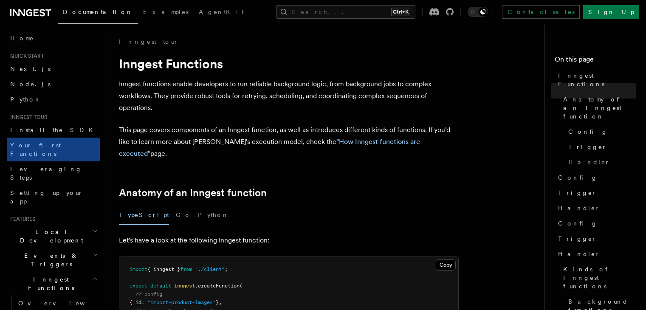  Describe the element at coordinates (289, 240) in the screenshot. I see `p: Let's have a look at the following Inngest function:` at that location.